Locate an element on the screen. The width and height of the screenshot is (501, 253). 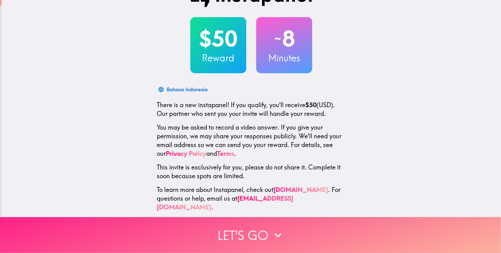
h2: 8 is located at coordinates (284, 39).